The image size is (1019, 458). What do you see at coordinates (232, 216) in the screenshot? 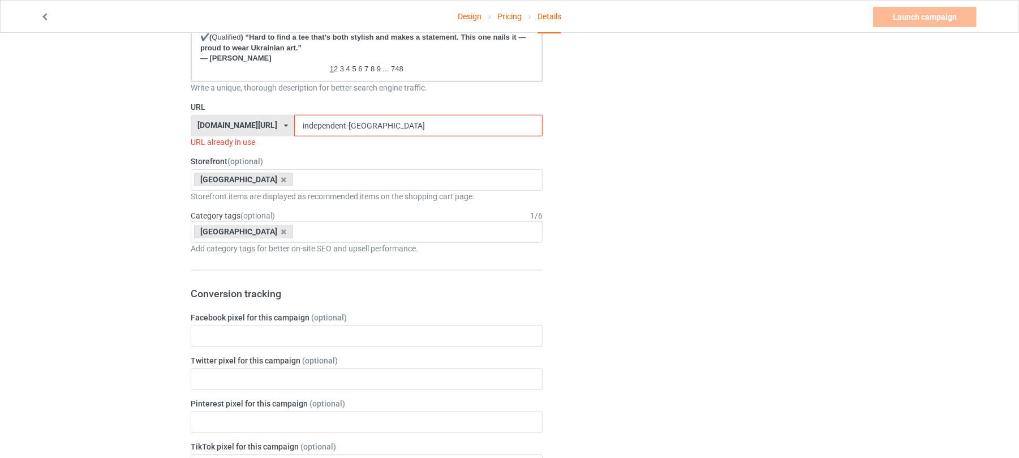
I see `label: Category tags` at bounding box center [232, 216].